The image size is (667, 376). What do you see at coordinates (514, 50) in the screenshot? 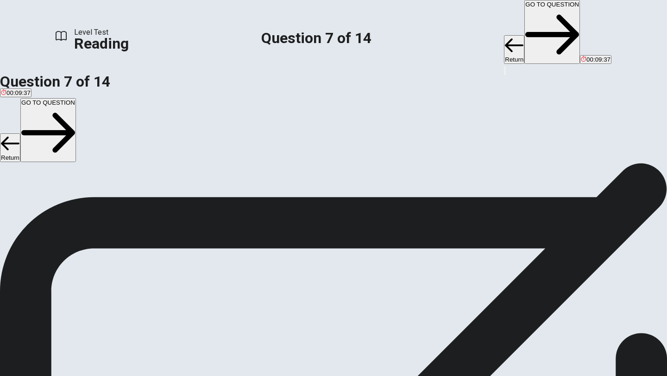
I see `button: Return` at bounding box center [514, 50].